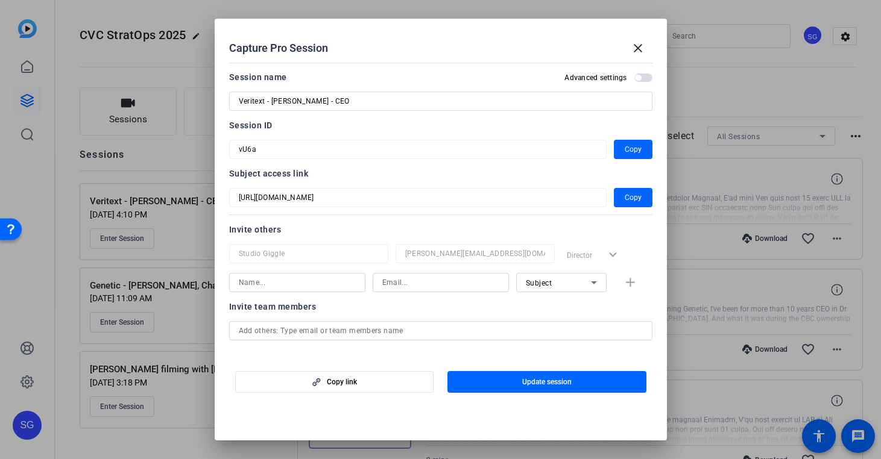 The width and height of the screenshot is (881, 459). Describe the element at coordinates (441, 230) in the screenshot. I see `div: Invite others` at that location.